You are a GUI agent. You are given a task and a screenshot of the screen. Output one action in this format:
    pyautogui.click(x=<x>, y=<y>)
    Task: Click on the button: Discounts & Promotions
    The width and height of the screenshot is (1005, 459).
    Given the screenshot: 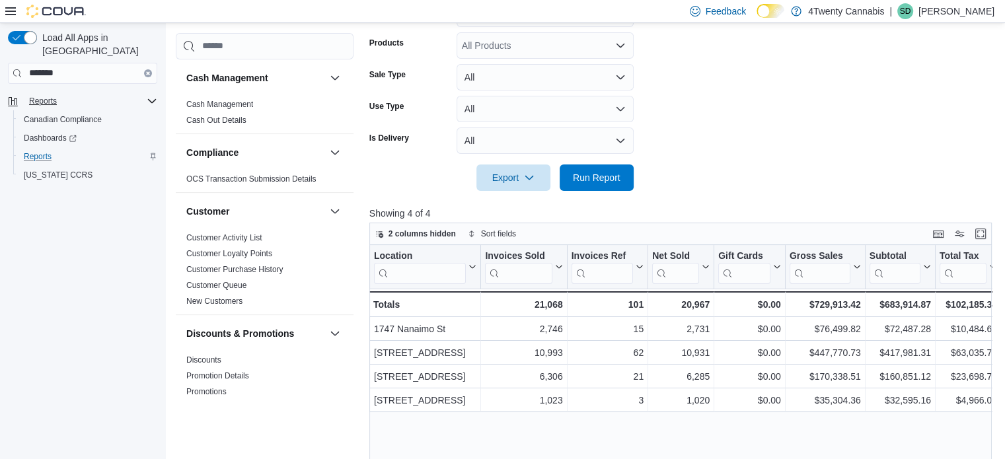 What is the action you would take?
    pyautogui.click(x=255, y=334)
    